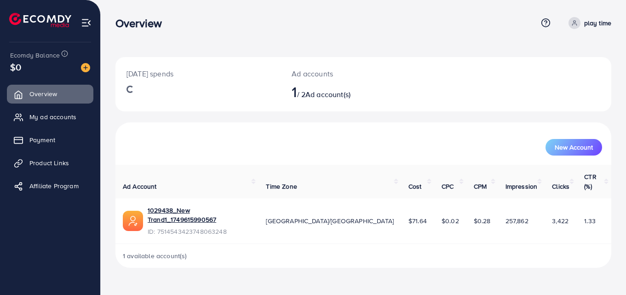 This screenshot has width=626, height=295. Describe the element at coordinates (574, 147) in the screenshot. I see `button: New Account` at that location.